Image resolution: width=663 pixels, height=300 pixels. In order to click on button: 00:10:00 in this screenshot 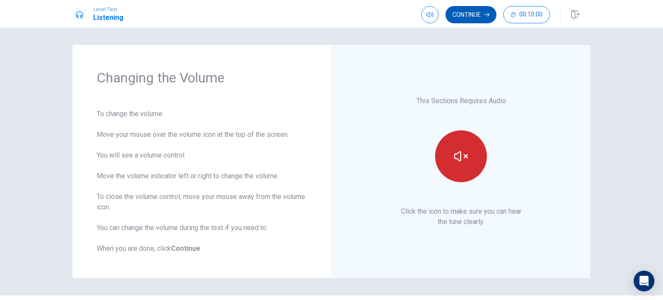, I will do `click(527, 15)`.